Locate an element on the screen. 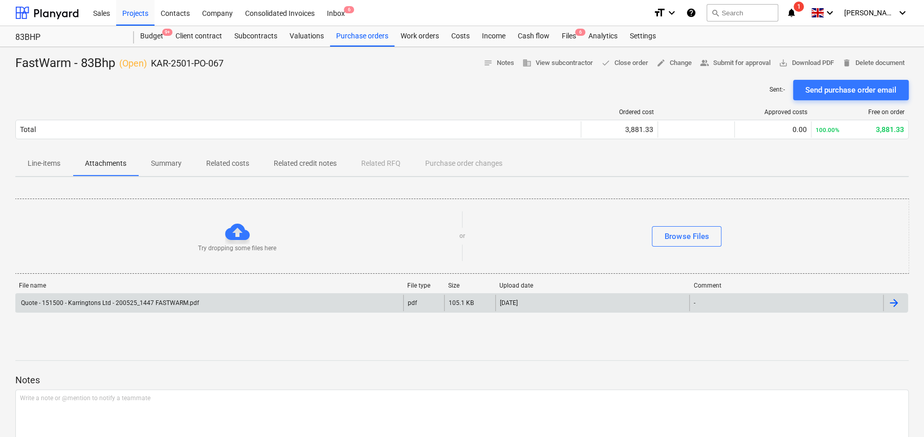  div: Free on order is located at coordinates (860, 112).